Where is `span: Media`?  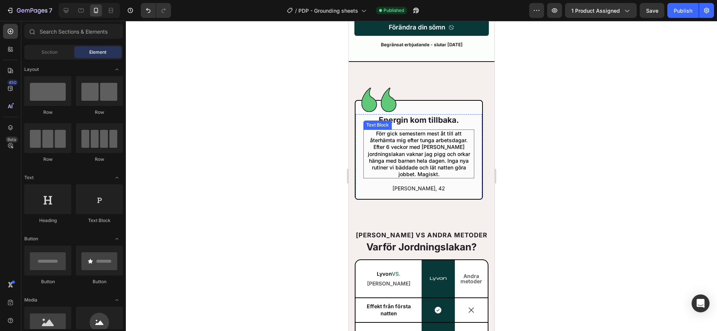
span: Media is located at coordinates (31, 300).